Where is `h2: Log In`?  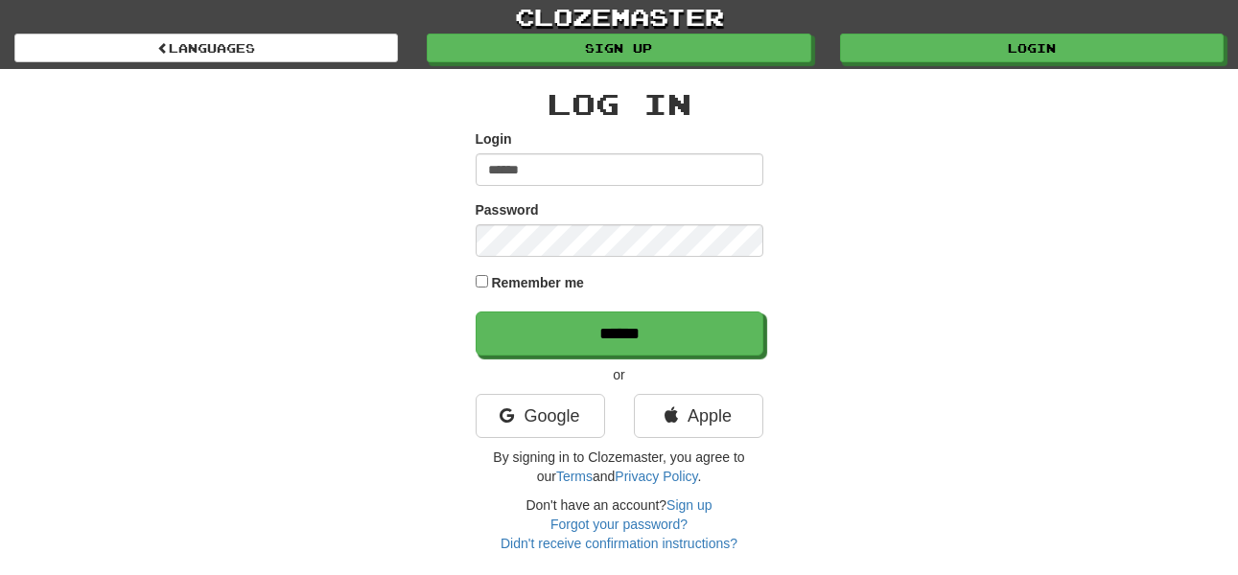
h2: Log In is located at coordinates (619, 104).